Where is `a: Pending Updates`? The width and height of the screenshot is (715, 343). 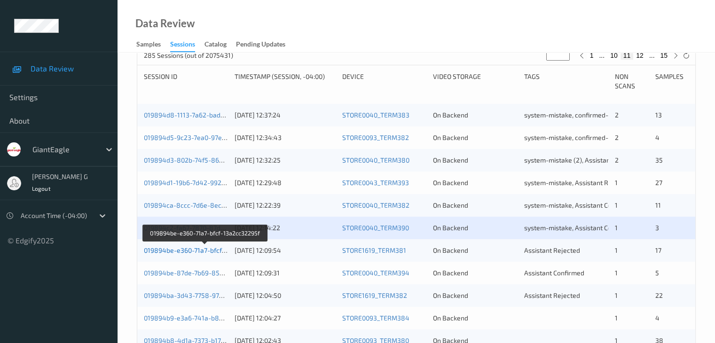
a: Pending Updates is located at coordinates (265, 45).